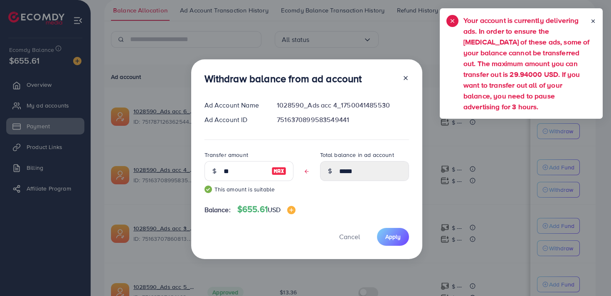 This screenshot has width=611, height=296. What do you see at coordinates (393, 237) in the screenshot?
I see `span: Apply` at bounding box center [393, 237].